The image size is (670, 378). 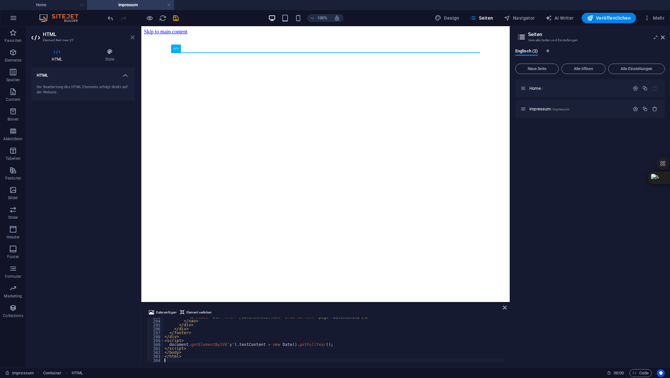 What do you see at coordinates (131, 5) in the screenshot?
I see `h4: impressum` at bounding box center [131, 5].